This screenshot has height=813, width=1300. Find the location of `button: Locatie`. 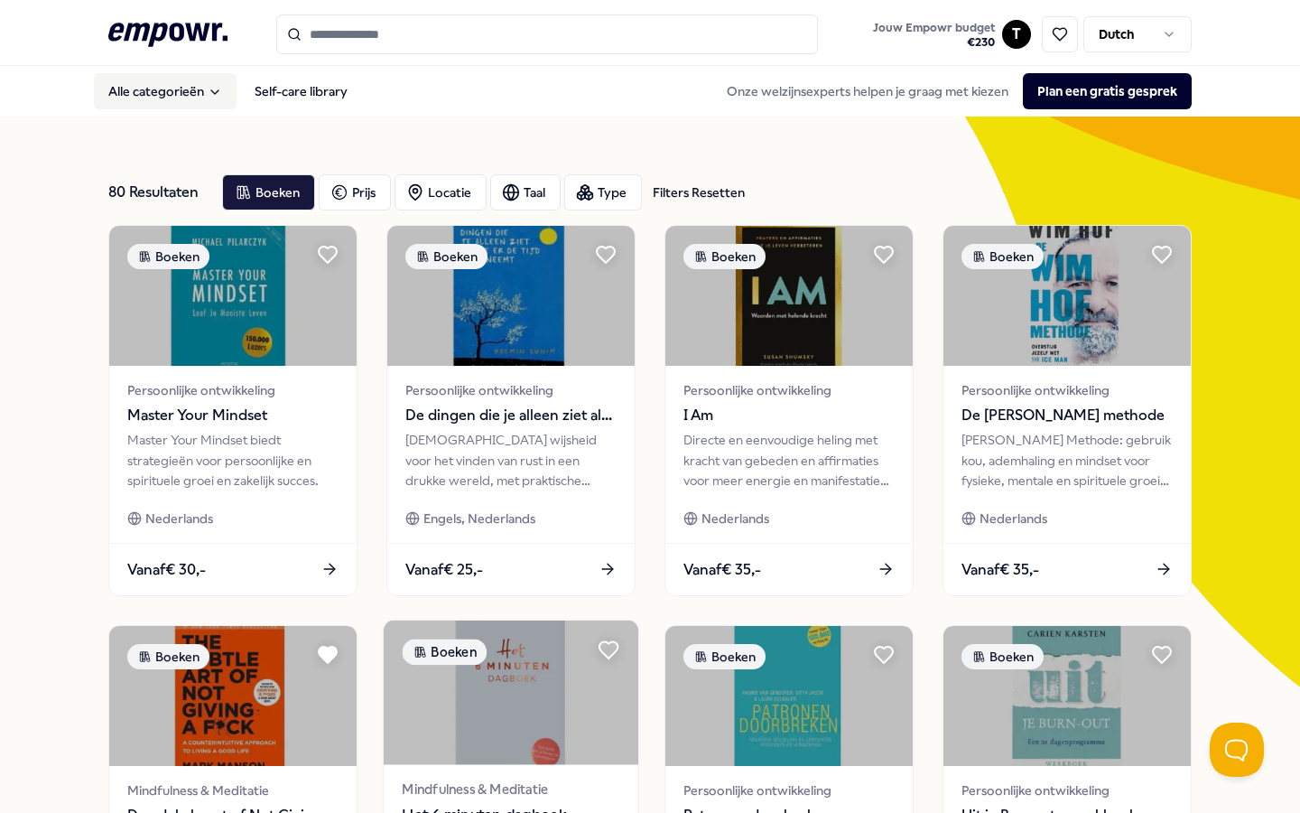

button: Locatie is located at coordinates (441, 192).